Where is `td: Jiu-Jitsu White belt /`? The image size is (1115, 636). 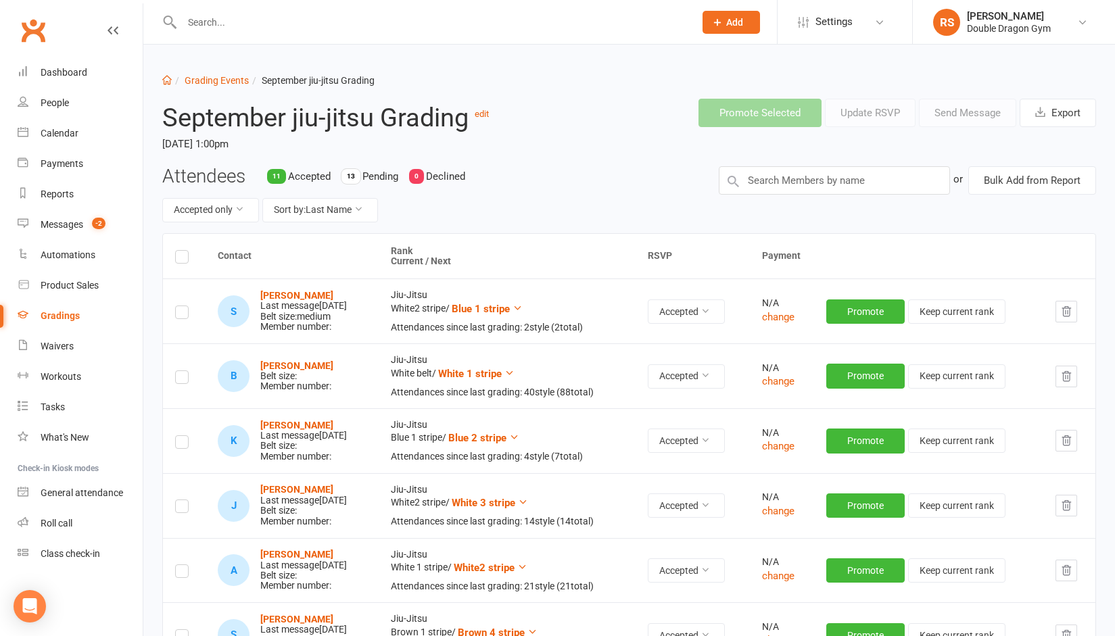
td: Jiu-Jitsu White belt / is located at coordinates (506, 376).